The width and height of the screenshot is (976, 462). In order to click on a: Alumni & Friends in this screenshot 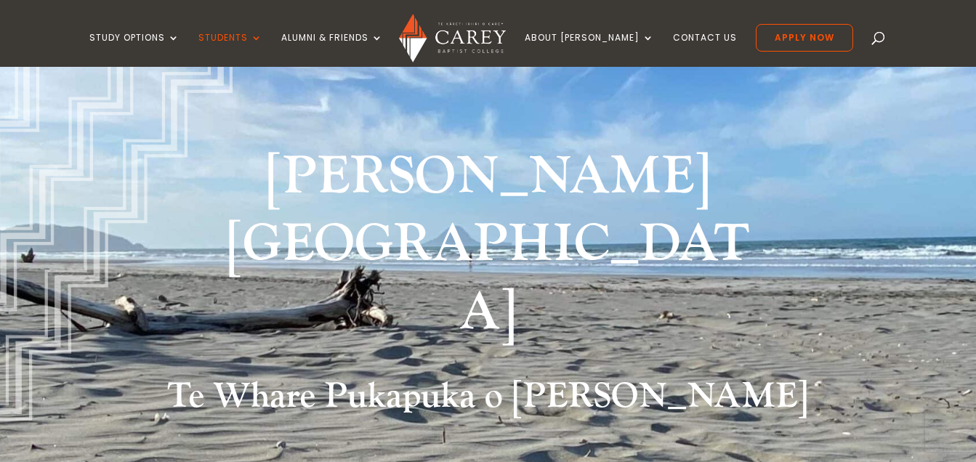, I will do `click(332, 49)`.